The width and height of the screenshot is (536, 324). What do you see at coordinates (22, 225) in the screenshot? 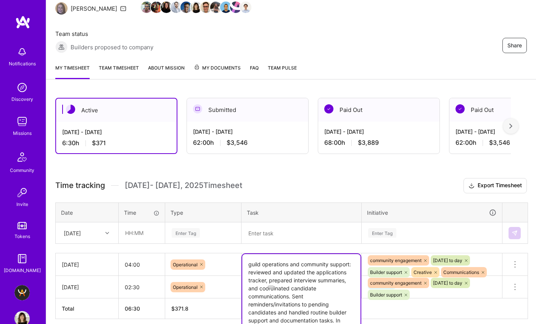
I see `img: tokens` at bounding box center [22, 225].